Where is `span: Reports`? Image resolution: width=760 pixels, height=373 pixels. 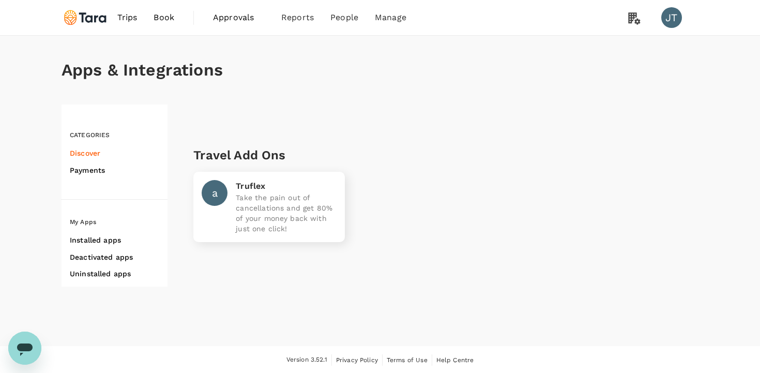
span: Reports is located at coordinates (297, 18).